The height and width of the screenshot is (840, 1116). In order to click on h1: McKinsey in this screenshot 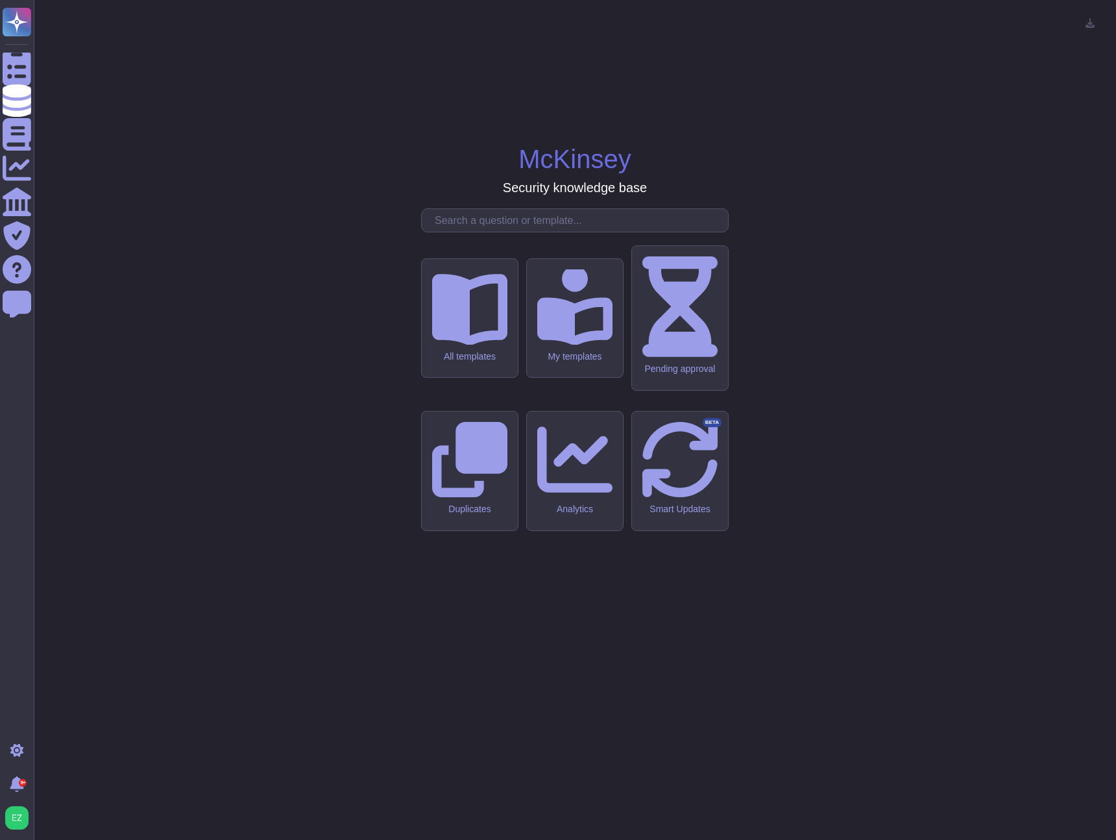, I will do `click(574, 159)`.